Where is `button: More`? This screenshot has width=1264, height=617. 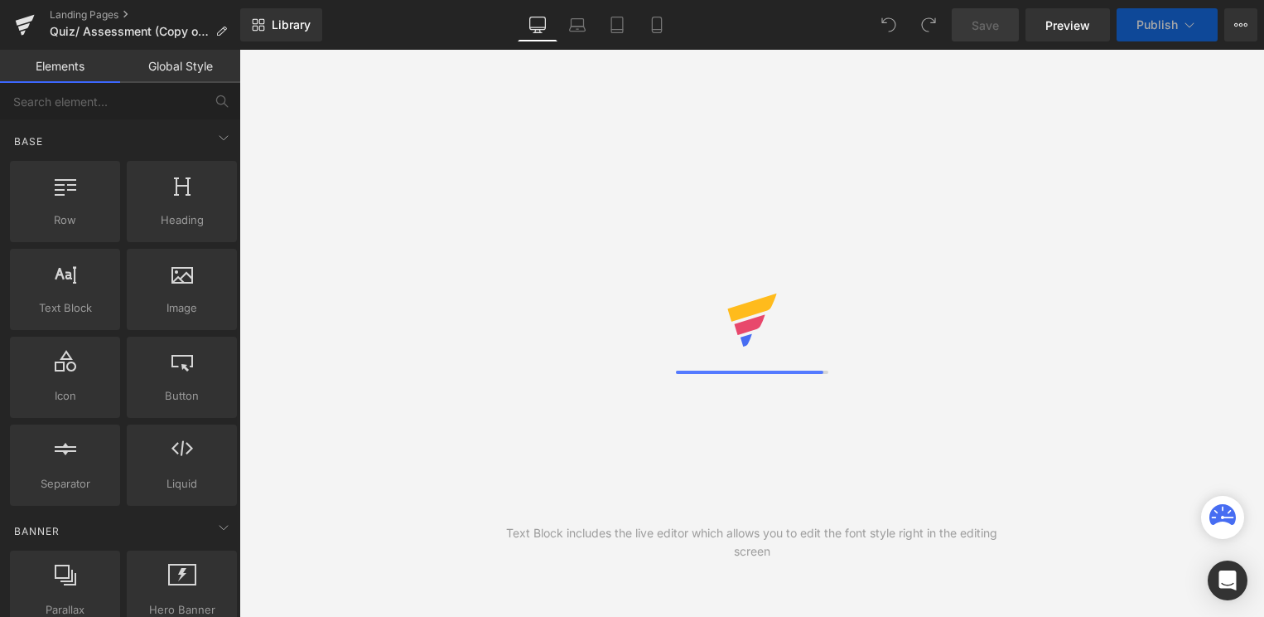 button: More is located at coordinates (1241, 25).